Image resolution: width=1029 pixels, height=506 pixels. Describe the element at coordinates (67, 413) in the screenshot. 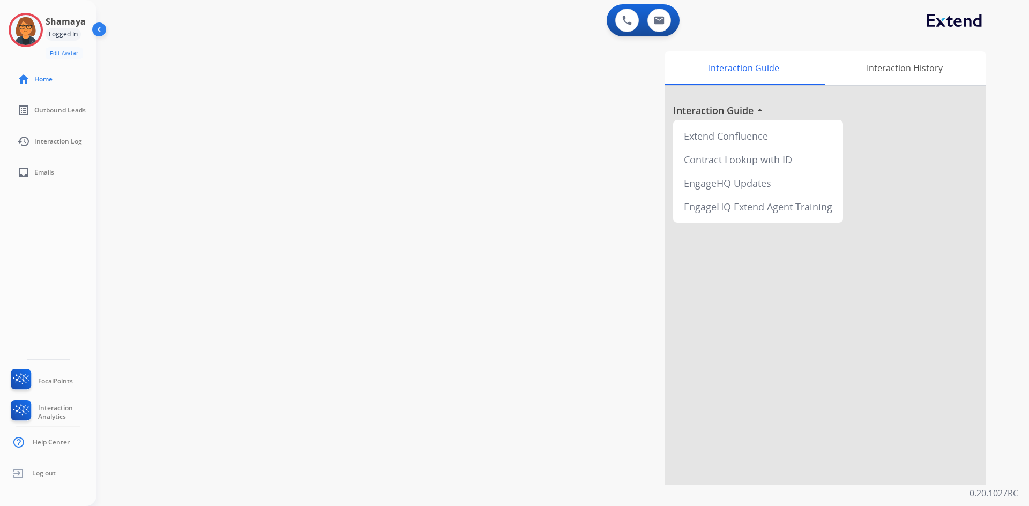

I see `span: Interaction Analytics` at that location.